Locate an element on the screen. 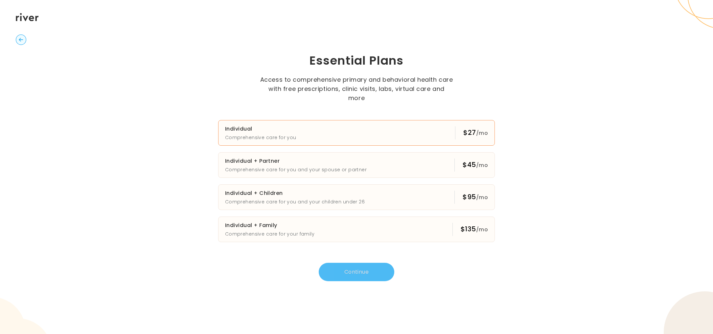 The height and width of the screenshot is (334, 713). h1: Essential Plans is located at coordinates (356, 61).